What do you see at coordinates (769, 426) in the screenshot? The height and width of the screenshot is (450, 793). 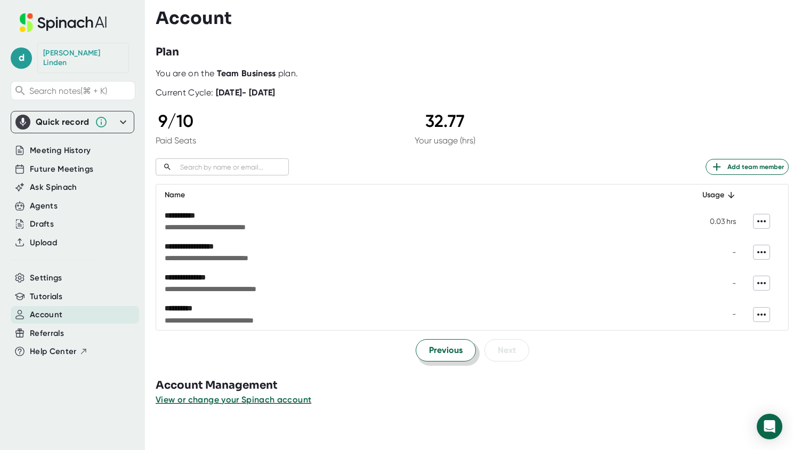 I see `div: Open Intercom Messenger` at bounding box center [769, 426].